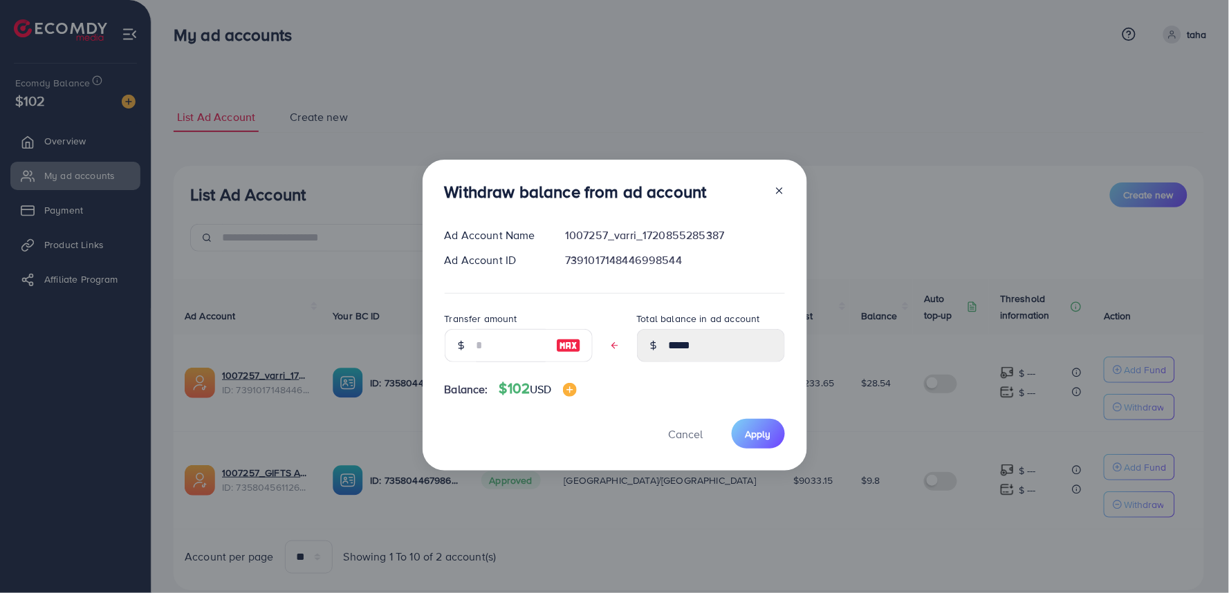 Image resolution: width=1229 pixels, height=593 pixels. I want to click on div: 1007257_varri_1720855285387, so click(674, 235).